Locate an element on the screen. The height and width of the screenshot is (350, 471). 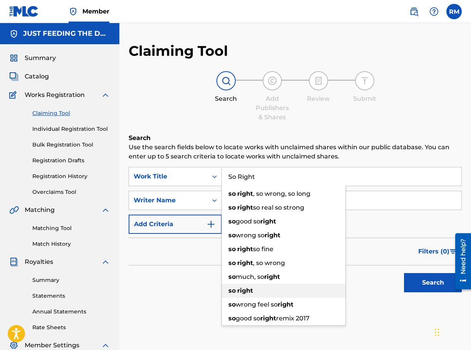
div: Drag is located at coordinates (437, 332).